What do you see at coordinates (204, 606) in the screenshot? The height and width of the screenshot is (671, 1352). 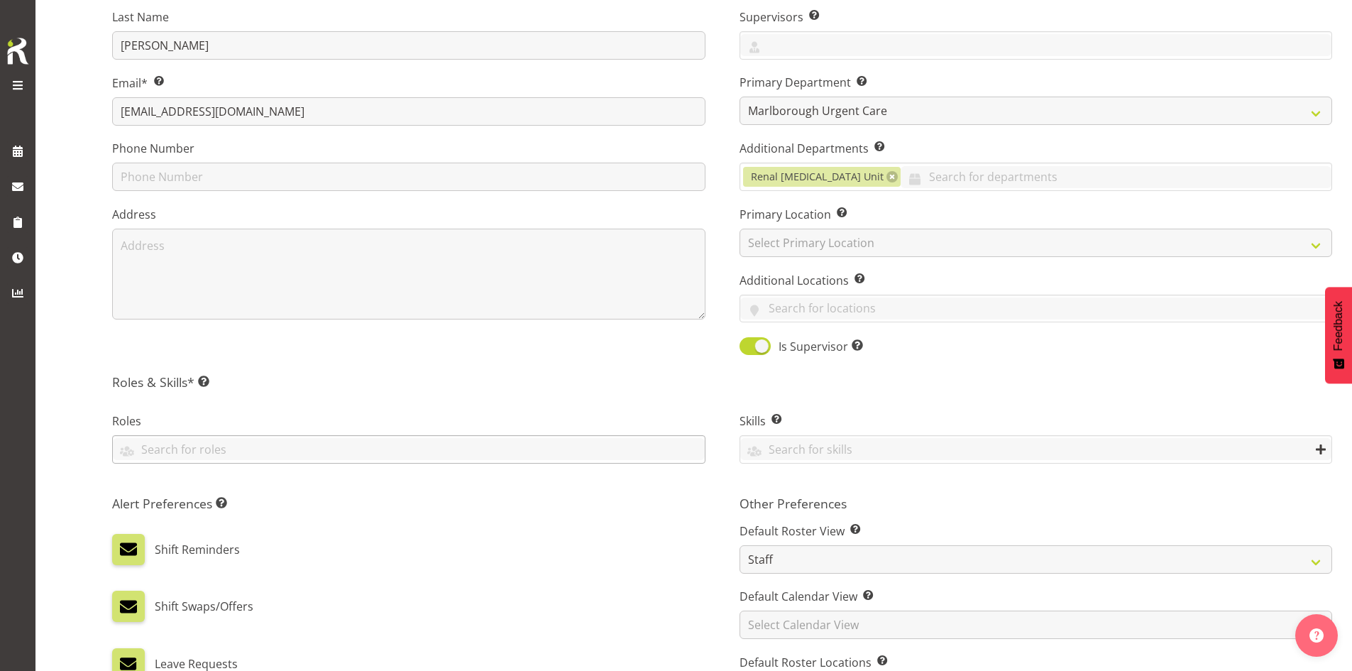 I see `label: Shift Swaps/Offers` at bounding box center [204, 606].